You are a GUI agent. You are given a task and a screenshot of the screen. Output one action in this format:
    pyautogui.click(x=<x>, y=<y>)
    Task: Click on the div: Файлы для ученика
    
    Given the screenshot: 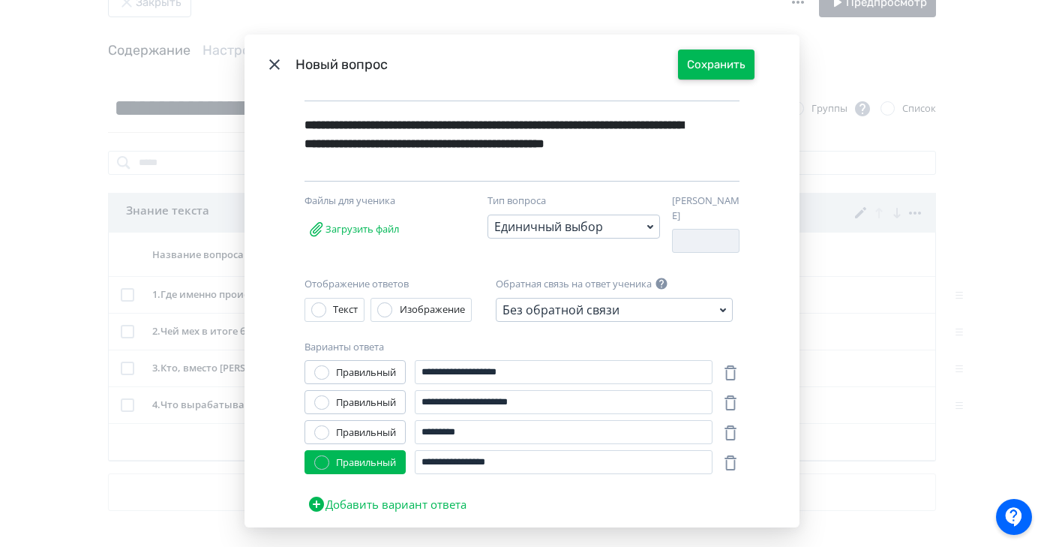 What is the action you would take?
    pyautogui.click(x=383, y=201)
    